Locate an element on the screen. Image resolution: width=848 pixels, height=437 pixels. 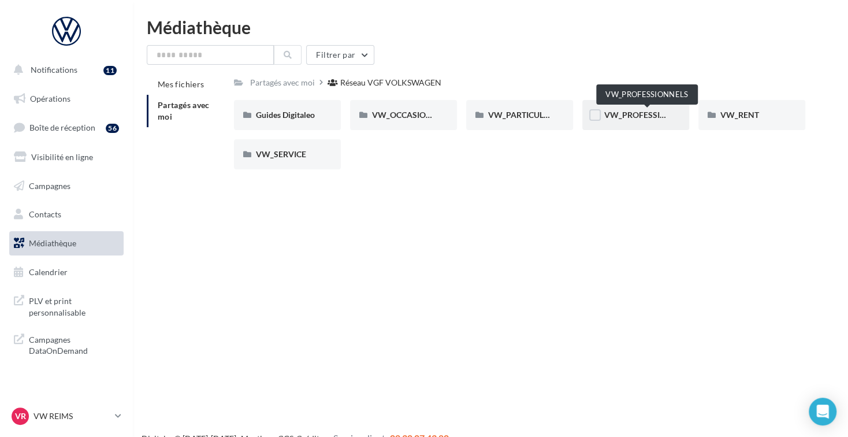
a: Visibilité en ligne is located at coordinates (66, 157).